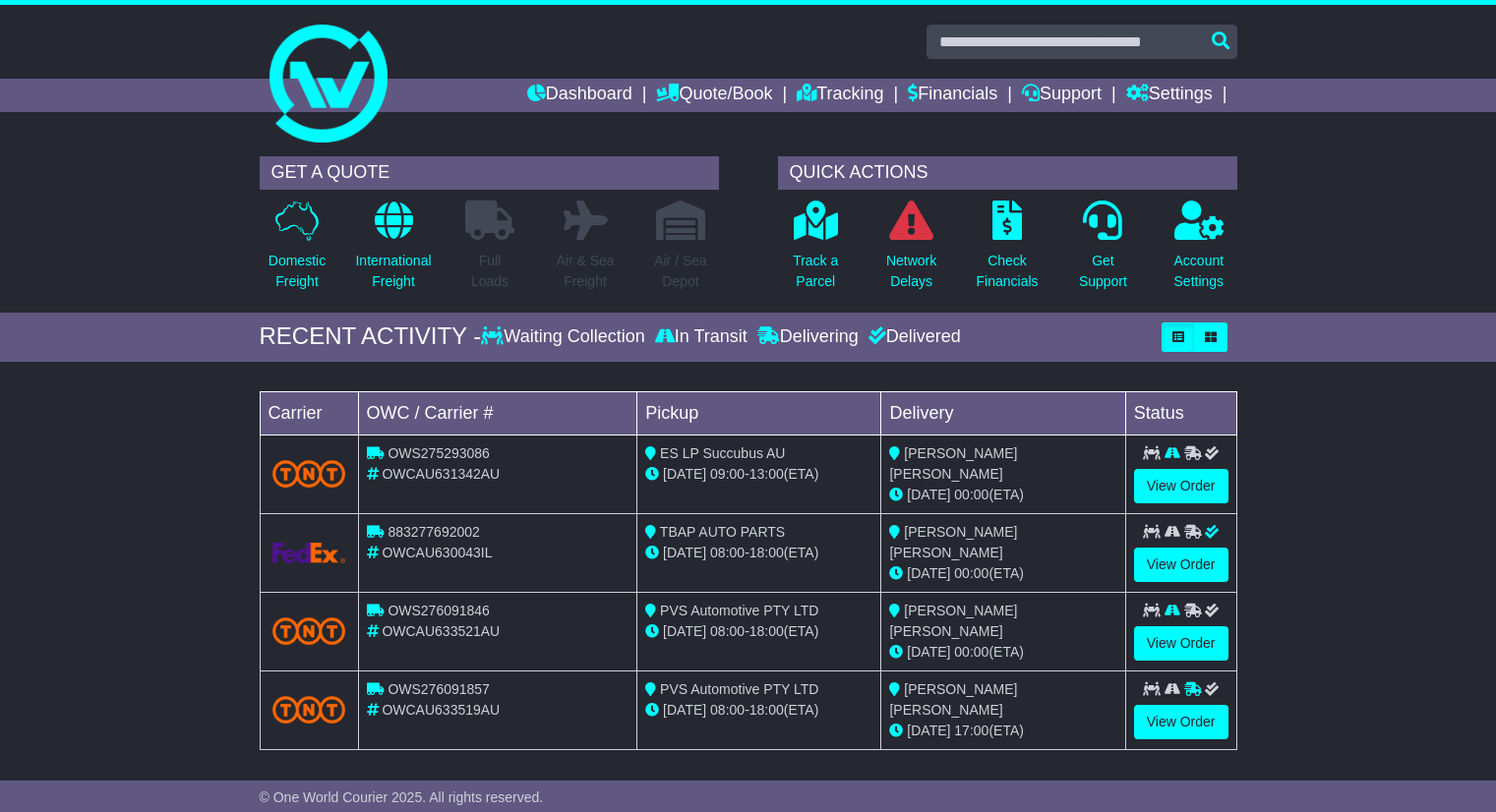 The image size is (1496, 812). What do you see at coordinates (815, 251) in the screenshot?
I see `a: Track aParcel` at bounding box center [815, 251].